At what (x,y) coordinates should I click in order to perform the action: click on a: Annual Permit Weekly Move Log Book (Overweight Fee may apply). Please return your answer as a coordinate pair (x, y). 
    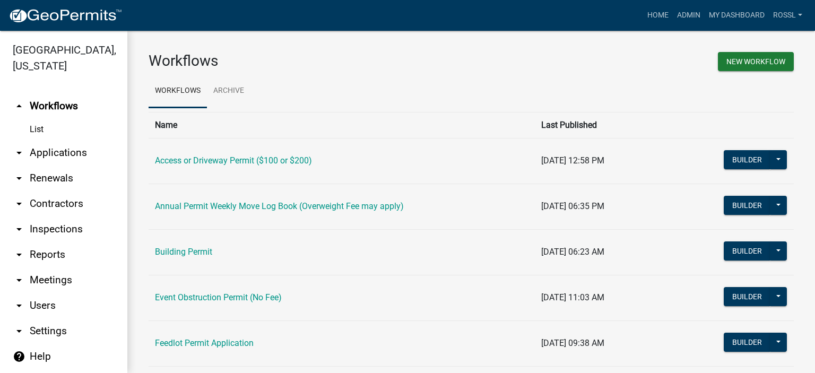
    Looking at the image, I should click on (279, 206).